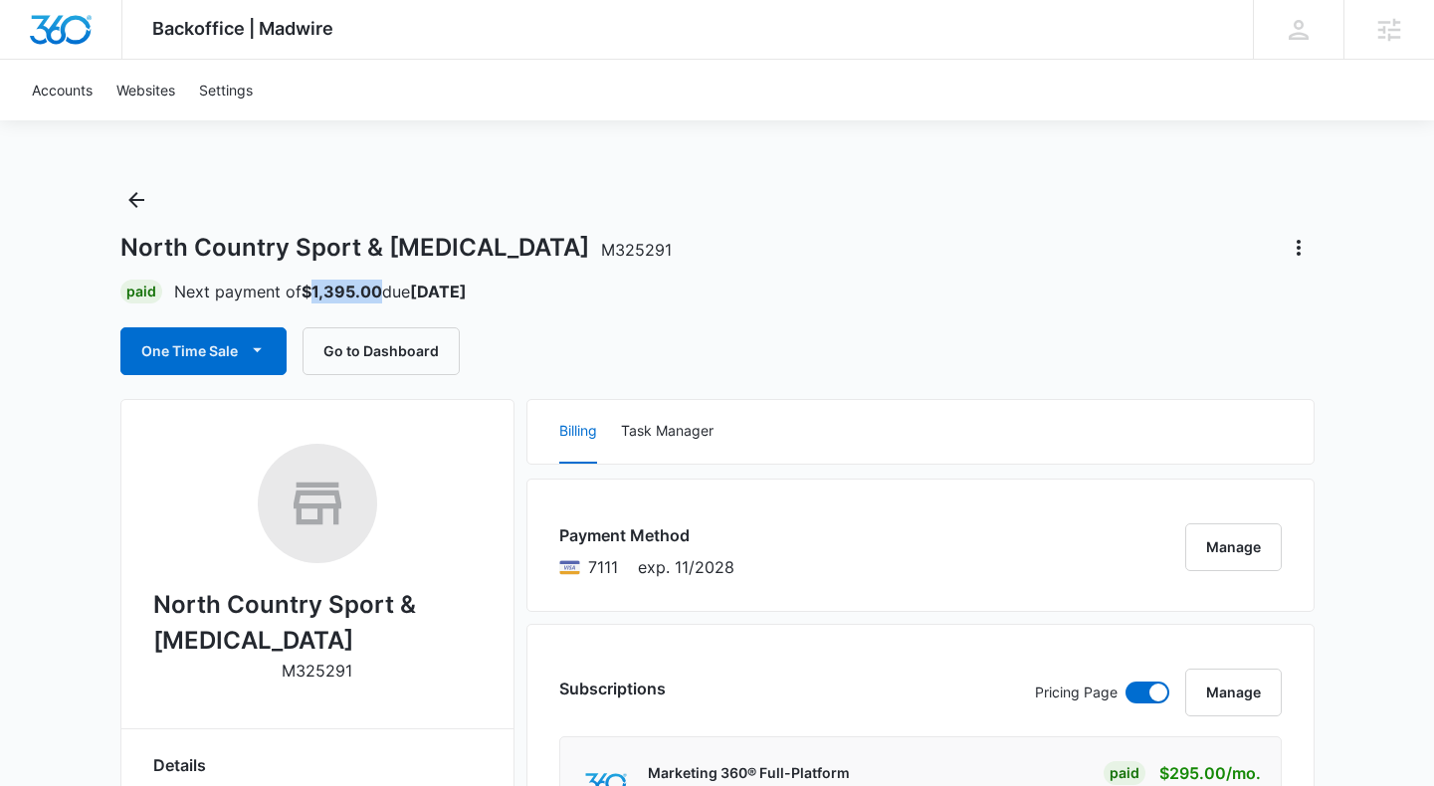 The width and height of the screenshot is (1434, 786). What do you see at coordinates (341, 292) in the screenshot?
I see `strong: $1,395.00` at bounding box center [341, 292].